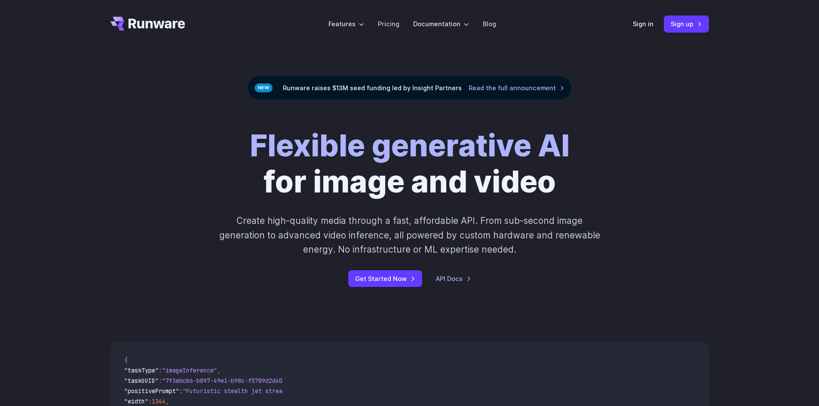 Image resolution: width=819 pixels, height=406 pixels. What do you see at coordinates (152, 391) in the screenshot?
I see `span: "positivePrompt"` at bounding box center [152, 391].